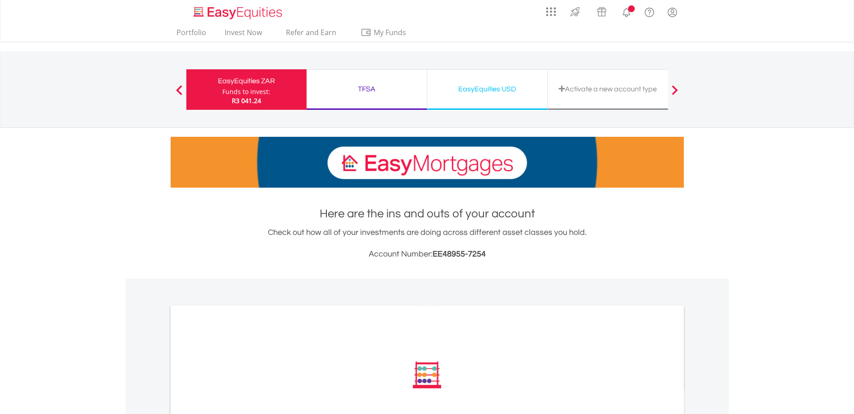  Describe the element at coordinates (311, 35) in the screenshot. I see `a: Refer and Earn` at that location.